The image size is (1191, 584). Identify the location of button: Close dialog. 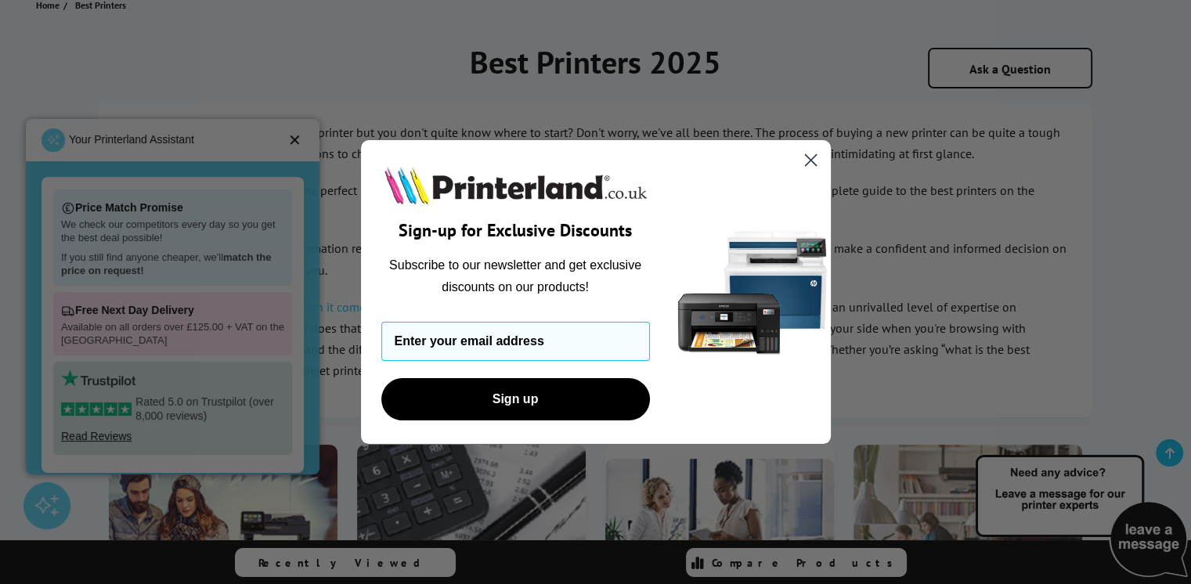
(810, 160).